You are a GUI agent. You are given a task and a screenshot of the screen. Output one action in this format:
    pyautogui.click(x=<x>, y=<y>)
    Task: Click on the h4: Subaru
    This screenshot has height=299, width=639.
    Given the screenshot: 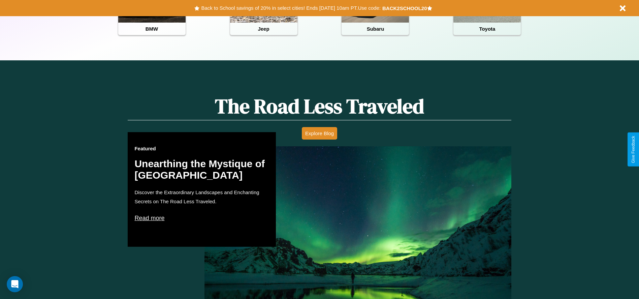 What is the action you would take?
    pyautogui.click(x=375, y=29)
    